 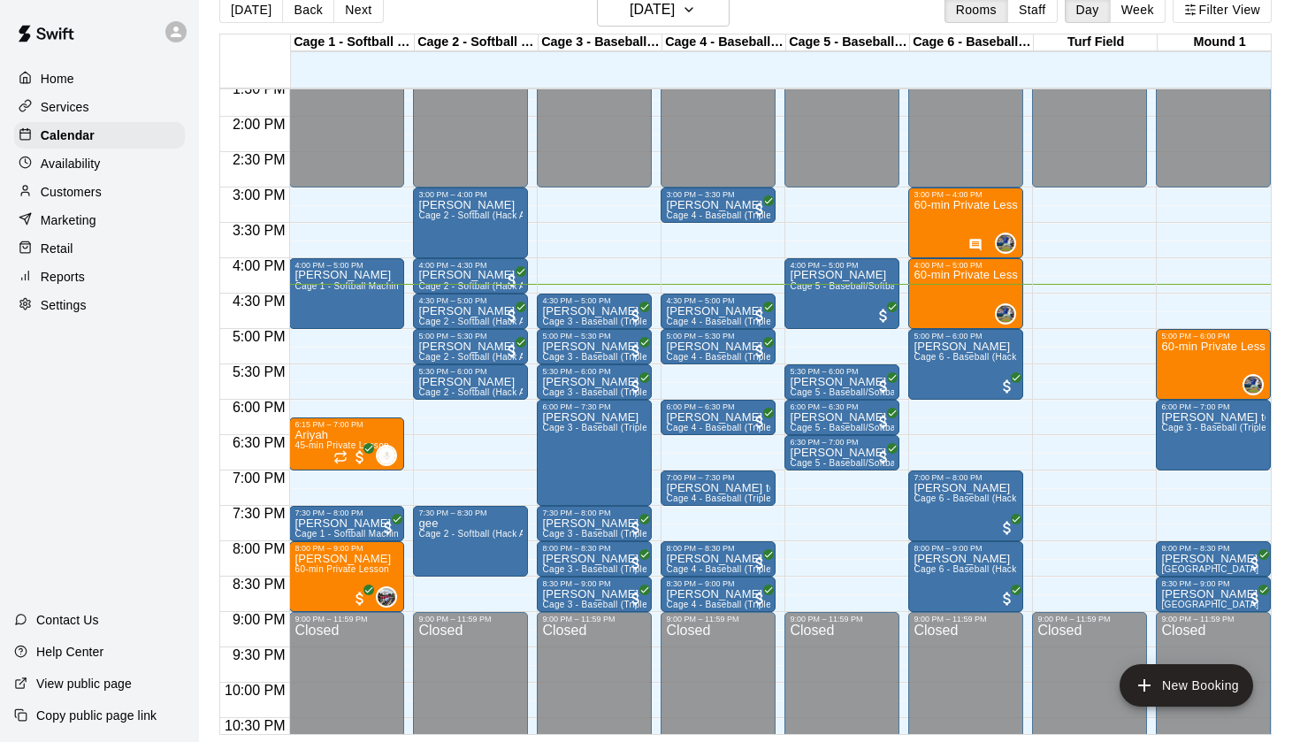 I want to click on div: 6:15 PM – 7:00 PM, so click(x=347, y=425).